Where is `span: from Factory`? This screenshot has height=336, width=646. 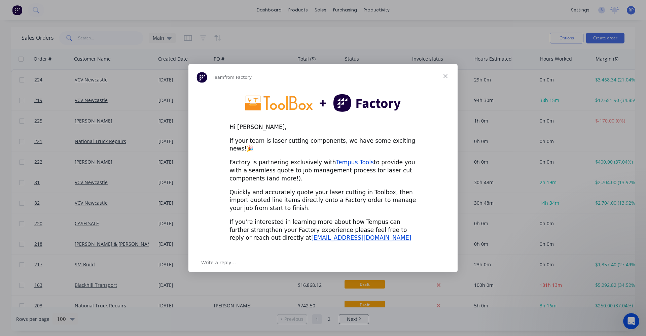
span: from Factory is located at coordinates (238, 77).